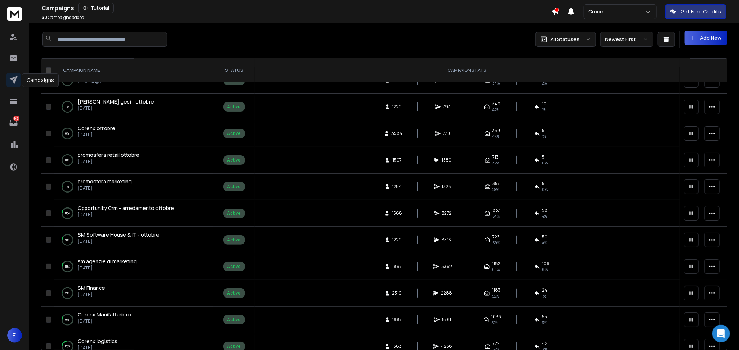  I want to click on a: sm agenzie di marketing, so click(107, 262).